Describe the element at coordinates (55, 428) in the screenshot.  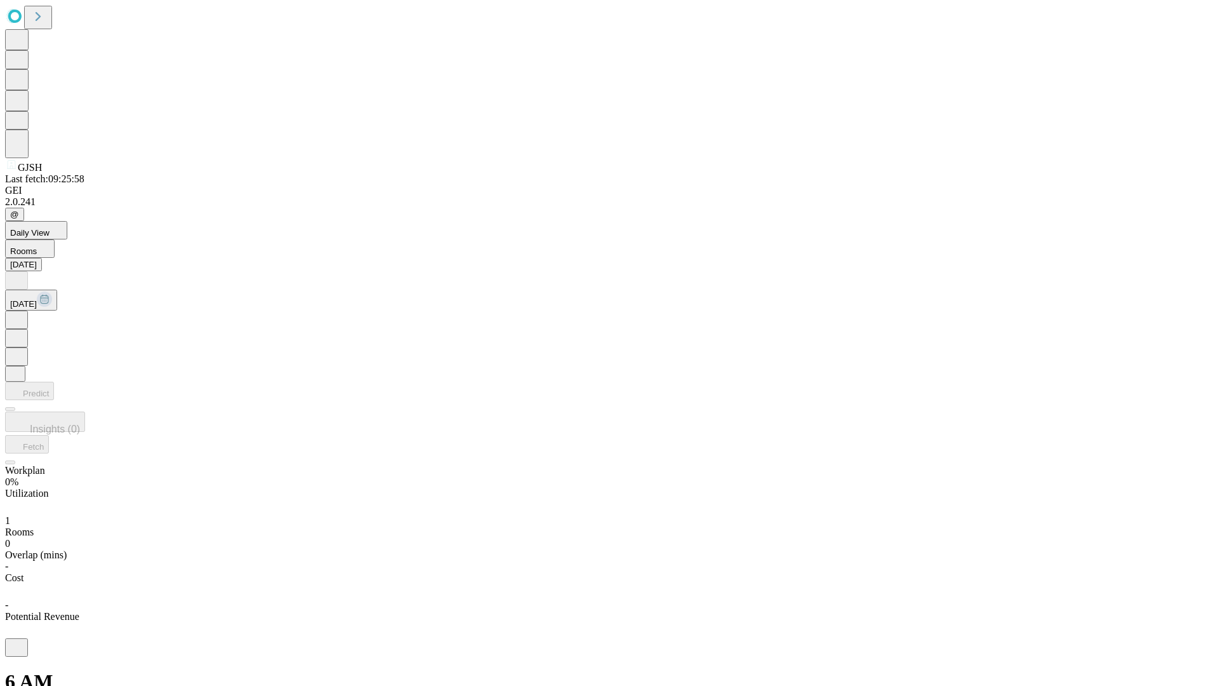
I see `span: Insights (0)` at that location.